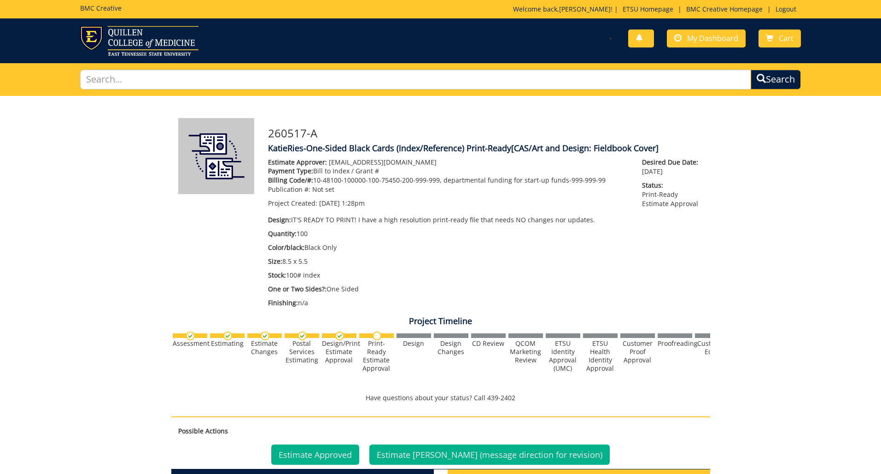  I want to click on span: Status:, so click(673, 185).